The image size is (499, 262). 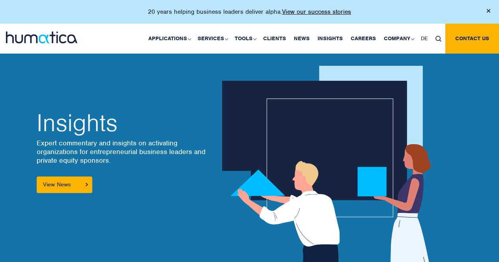 What do you see at coordinates (121, 152) in the screenshot?
I see `p: Expert commentary and insights on activating organizations for entrepreneurial business leaders a...` at bounding box center [121, 152].